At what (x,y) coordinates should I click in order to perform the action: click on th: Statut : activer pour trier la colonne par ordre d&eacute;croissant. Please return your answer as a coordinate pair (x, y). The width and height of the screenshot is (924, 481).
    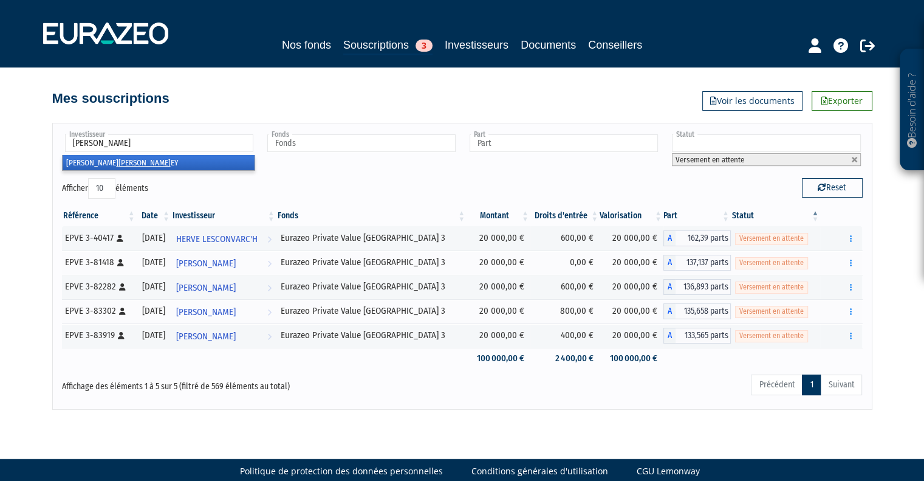
    Looking at the image, I should click on (775, 216).